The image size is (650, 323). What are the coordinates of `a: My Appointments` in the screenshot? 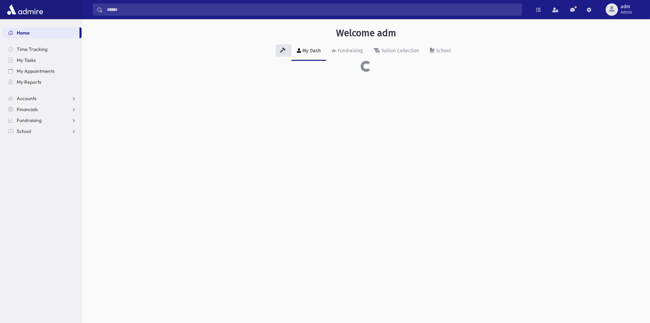 It's located at (42, 71).